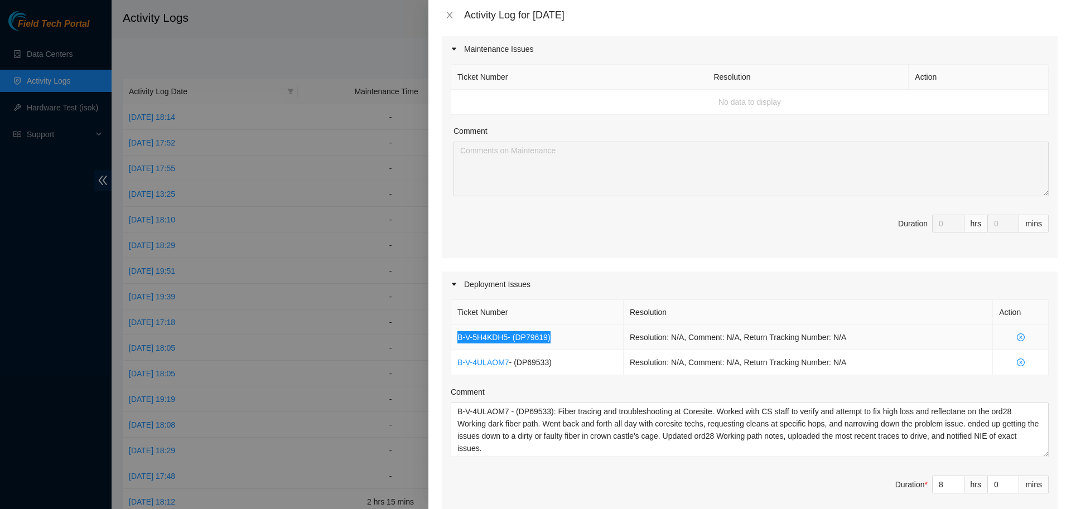  Describe the element at coordinates (483, 363) in the screenshot. I see `a: B-V-4ULAOM7` at that location.